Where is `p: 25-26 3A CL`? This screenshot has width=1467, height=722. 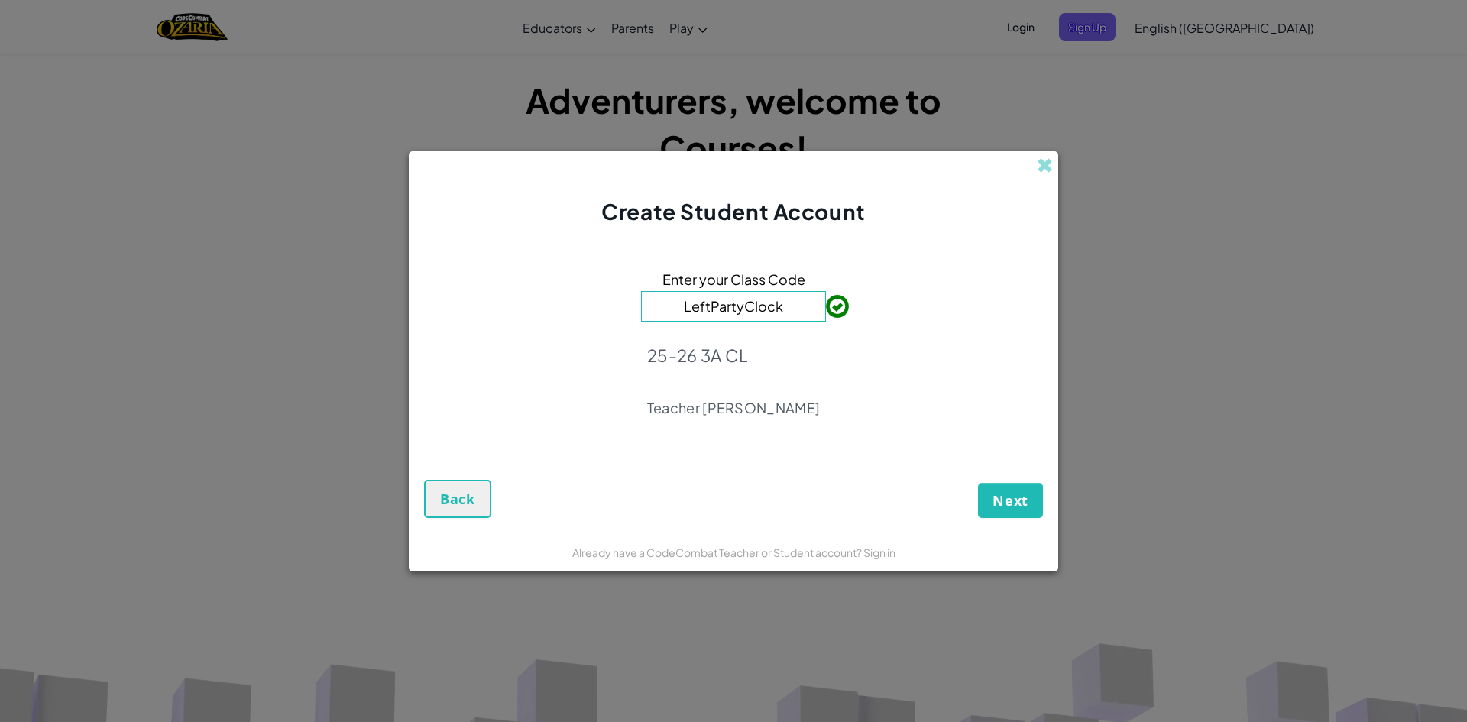 p: 25-26 3A CL is located at coordinates (733, 355).